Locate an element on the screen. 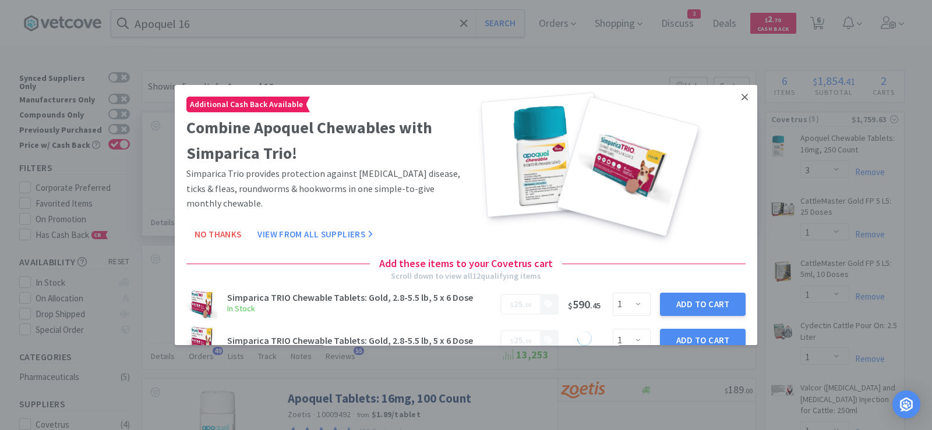 The height and width of the screenshot is (430, 932). div: Scroll down to view all 12 qualifying items is located at coordinates (466, 276).